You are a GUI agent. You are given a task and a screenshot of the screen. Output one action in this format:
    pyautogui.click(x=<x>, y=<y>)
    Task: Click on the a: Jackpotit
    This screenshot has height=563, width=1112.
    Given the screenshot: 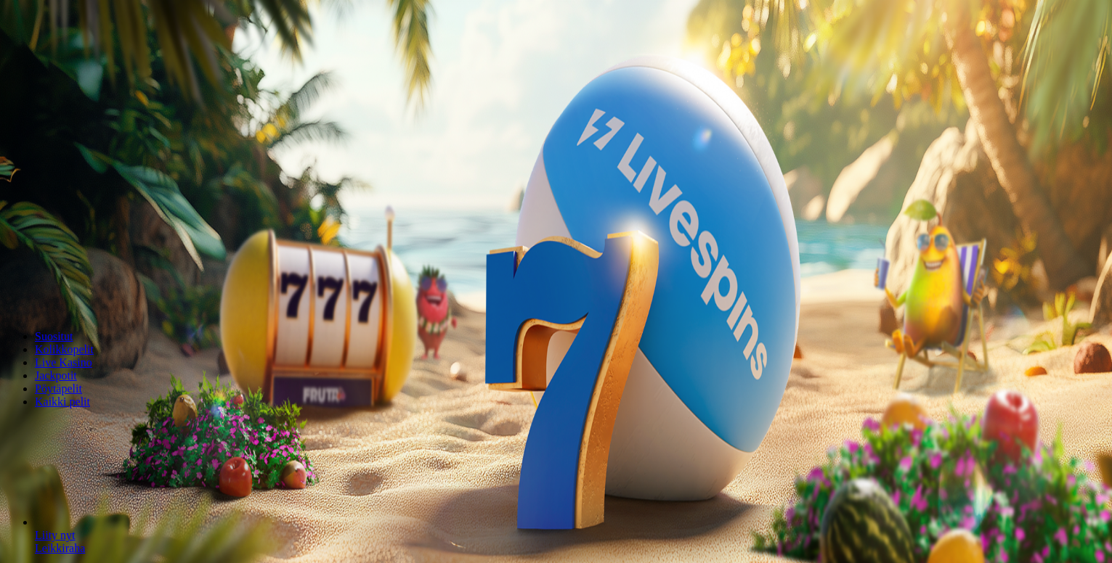 What is the action you would take?
    pyautogui.click(x=56, y=375)
    